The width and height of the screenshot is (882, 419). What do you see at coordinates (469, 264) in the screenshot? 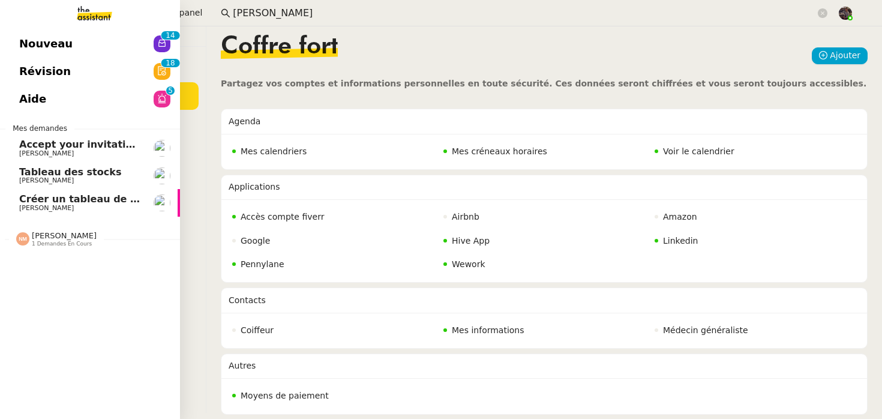
I see `span: Wework` at bounding box center [469, 264].